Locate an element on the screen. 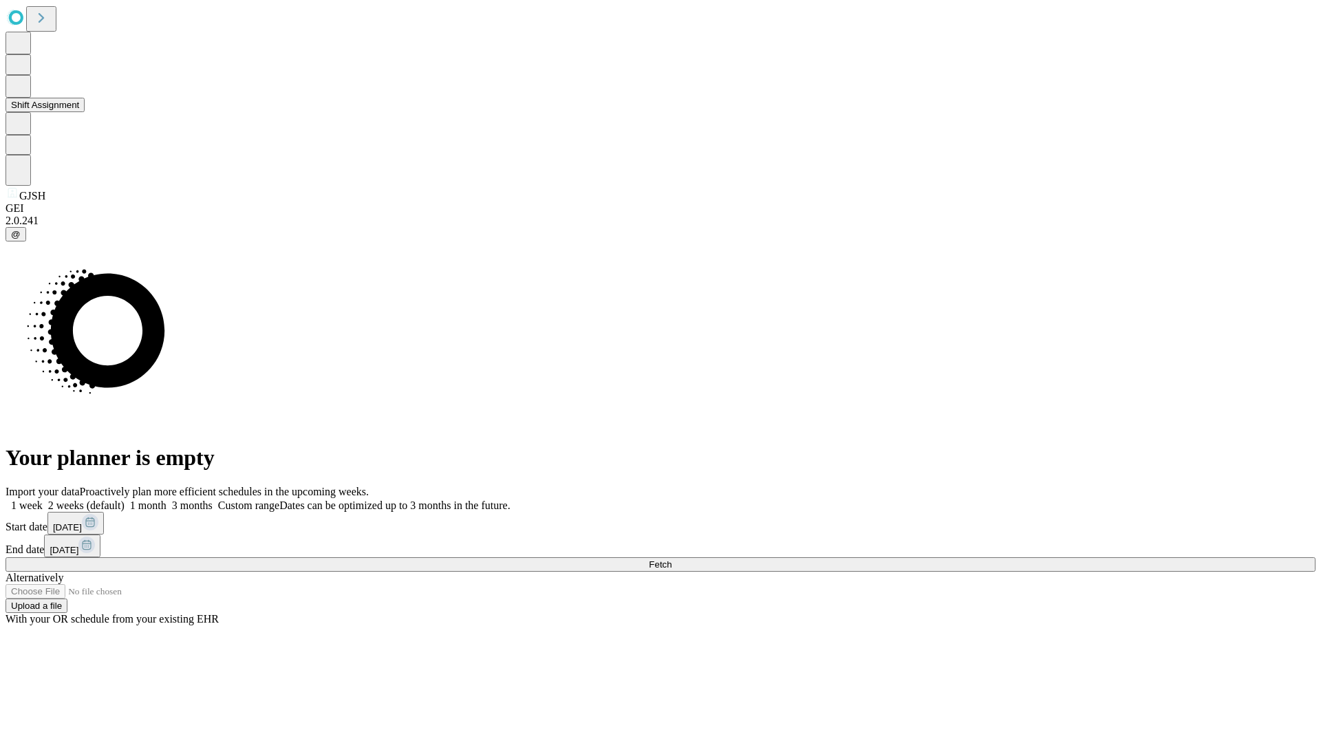 Image resolution: width=1321 pixels, height=743 pixels. span: GJSH is located at coordinates (32, 195).